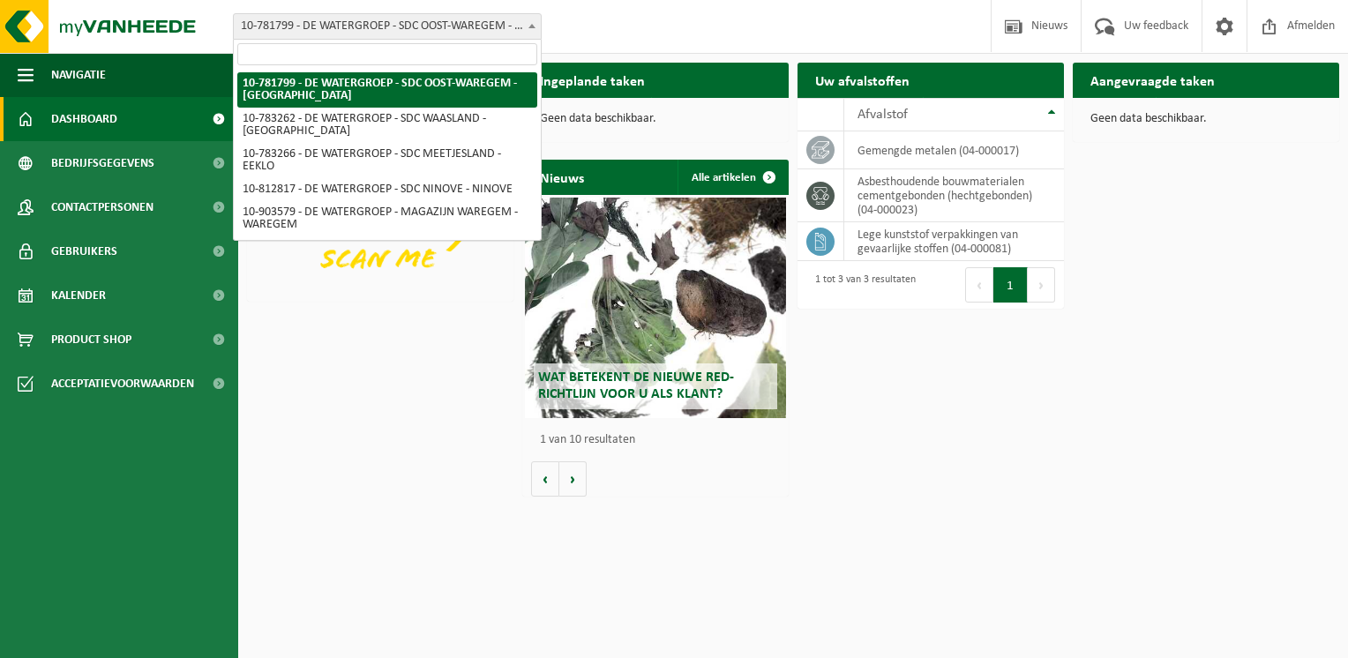 The image size is (1348, 658). I want to click on h2: Uw afvalstoffen, so click(862, 79).